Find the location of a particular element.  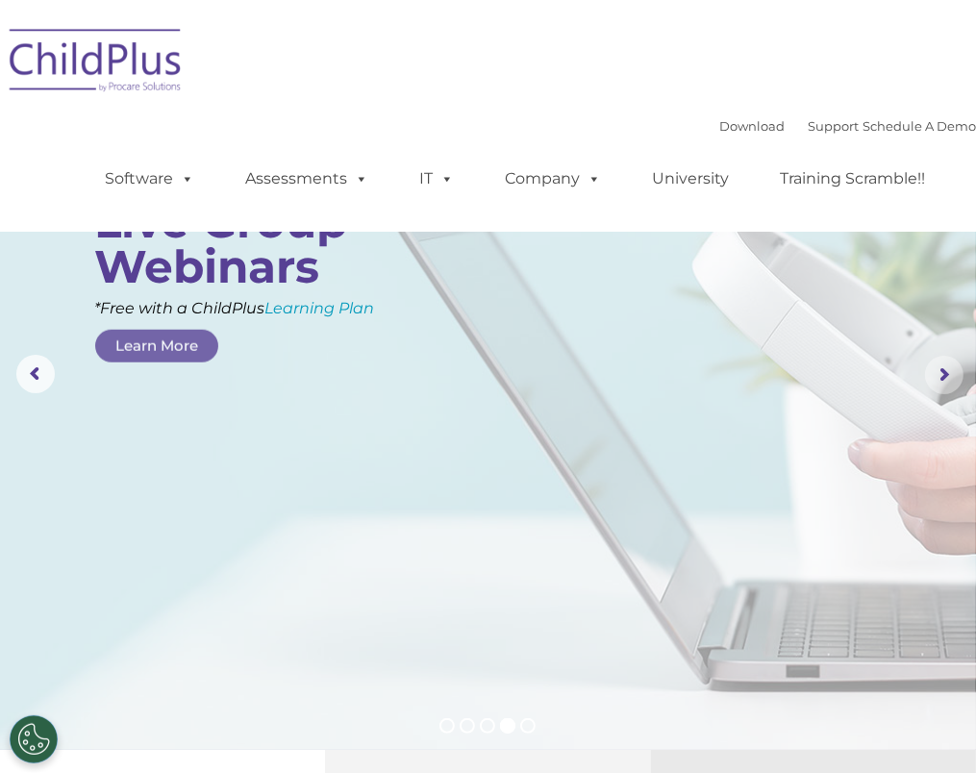

a: Learning Plan is located at coordinates (319, 308).